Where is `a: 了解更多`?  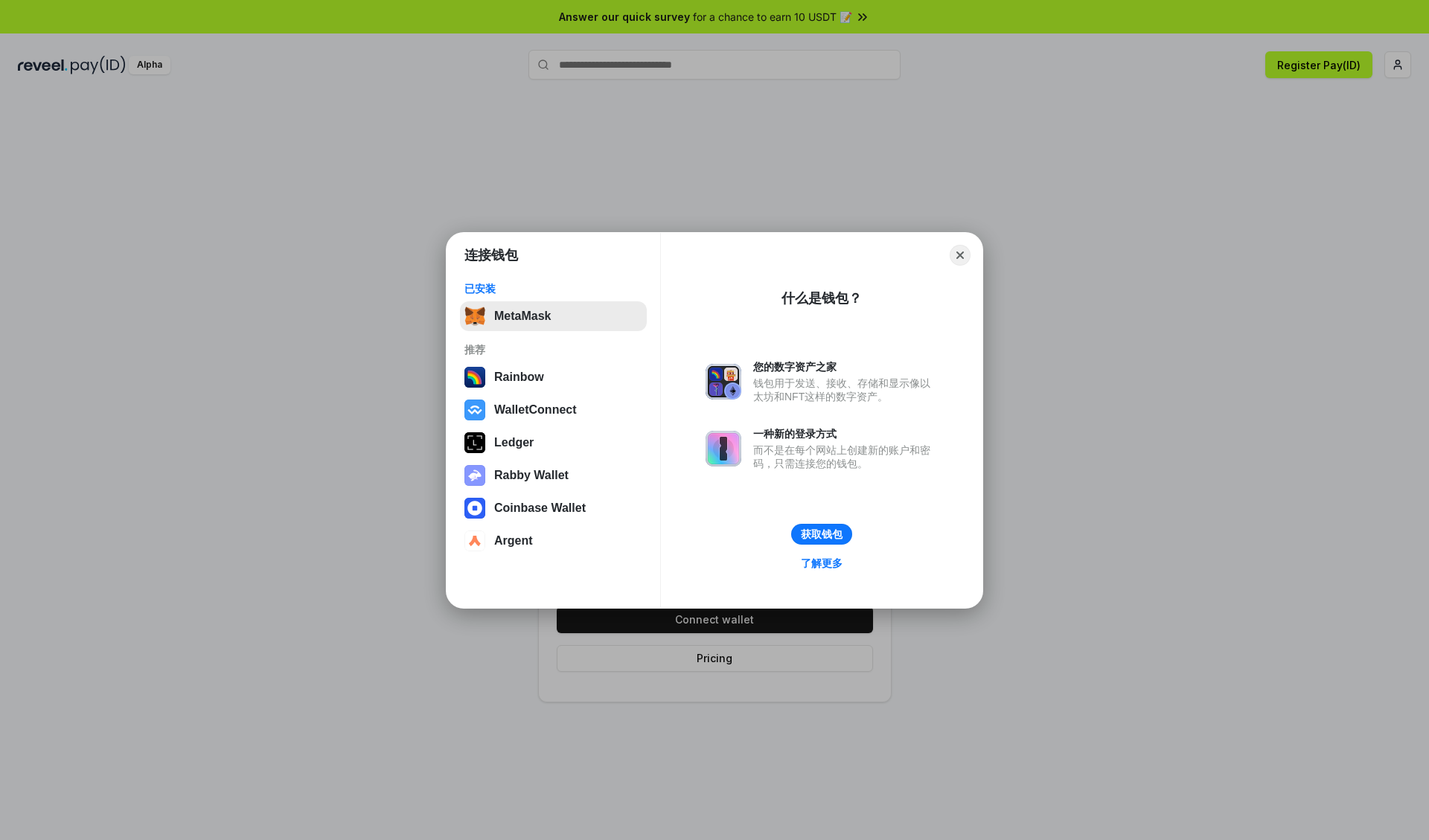
a: 了解更多 is located at coordinates (822, 563).